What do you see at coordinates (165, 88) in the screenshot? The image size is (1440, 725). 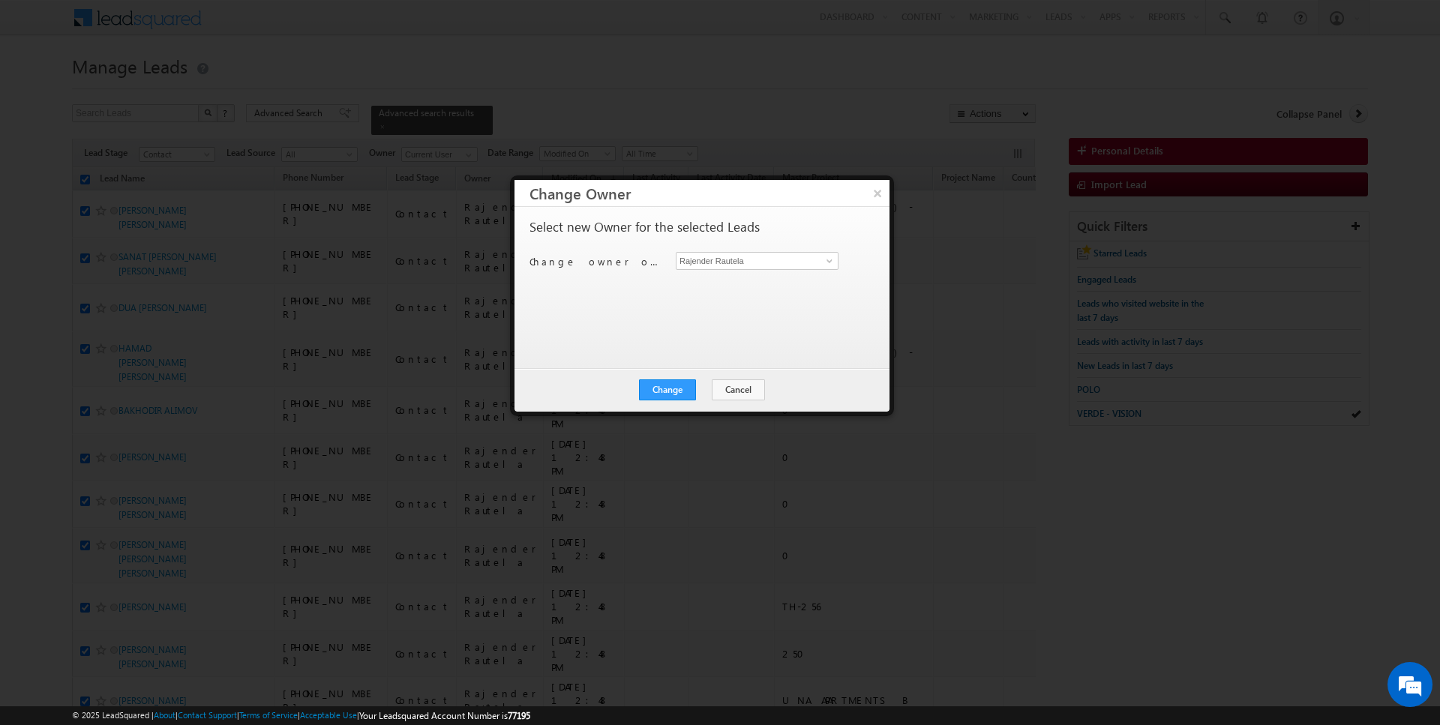 I see `div: Chat with us now` at bounding box center [165, 88].